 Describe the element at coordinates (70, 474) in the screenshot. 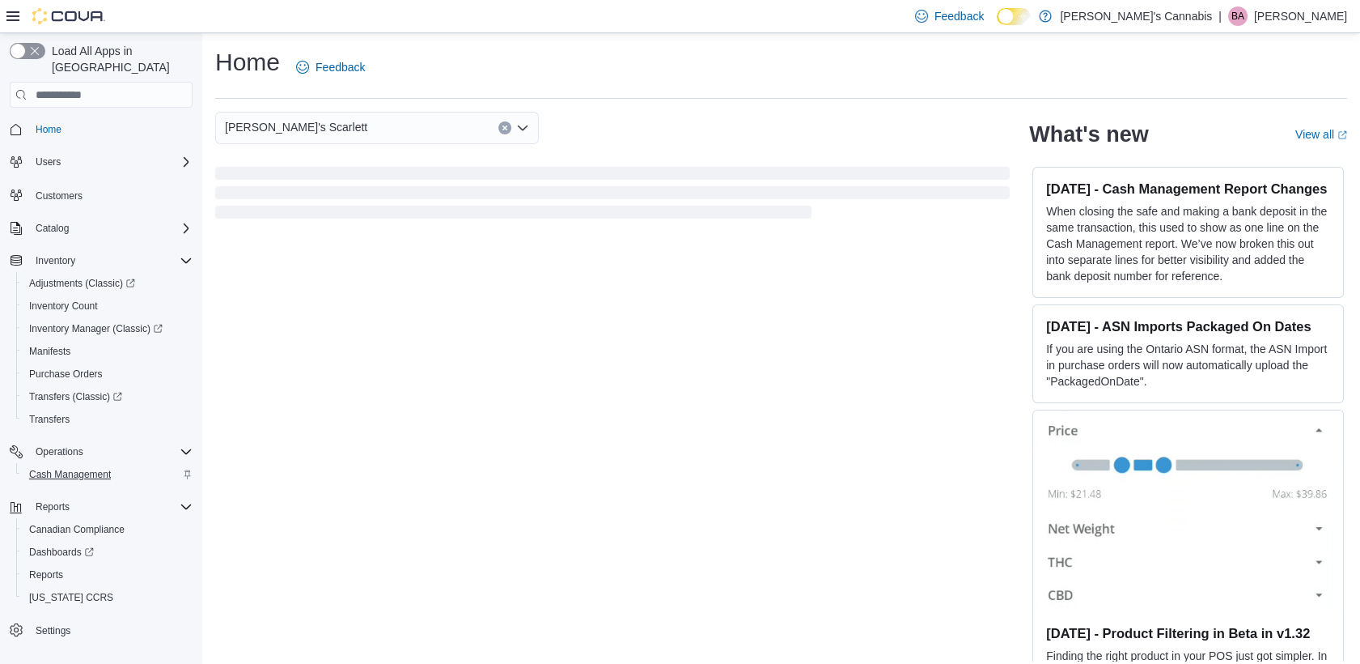

I see `a: Cash Management` at that location.